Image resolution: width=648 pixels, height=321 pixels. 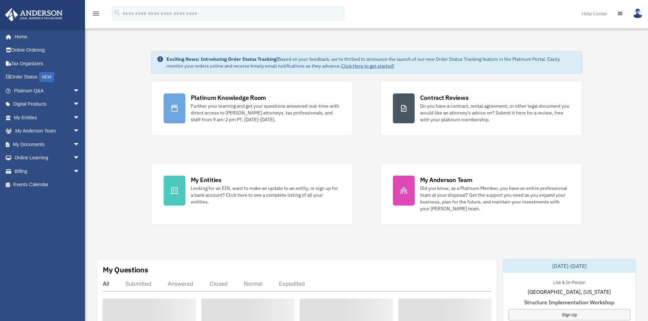 I want to click on div: Platinum Knowledge Room, so click(x=229, y=98).